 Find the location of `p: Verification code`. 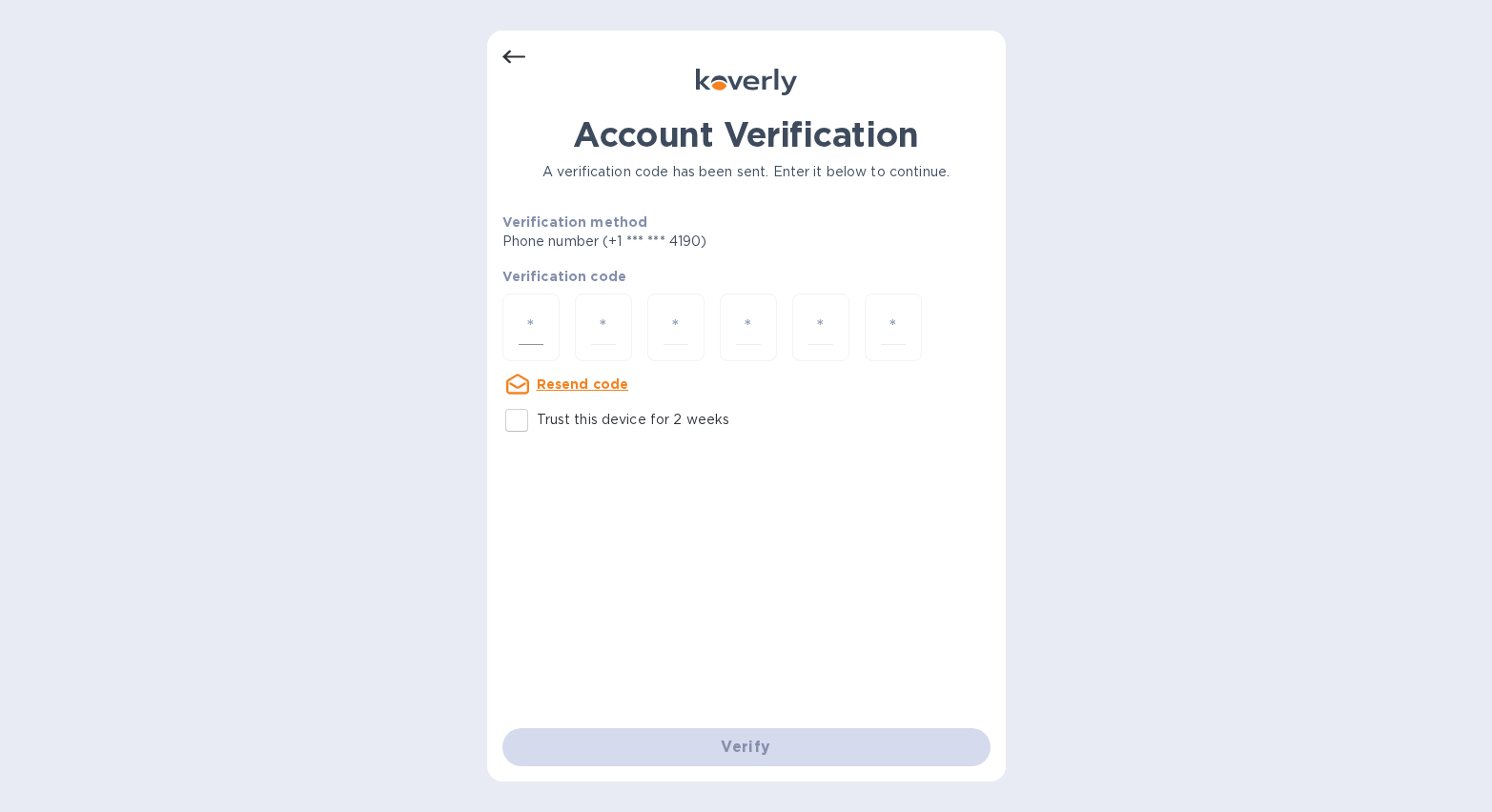

p: Verification code is located at coordinates (746, 276).